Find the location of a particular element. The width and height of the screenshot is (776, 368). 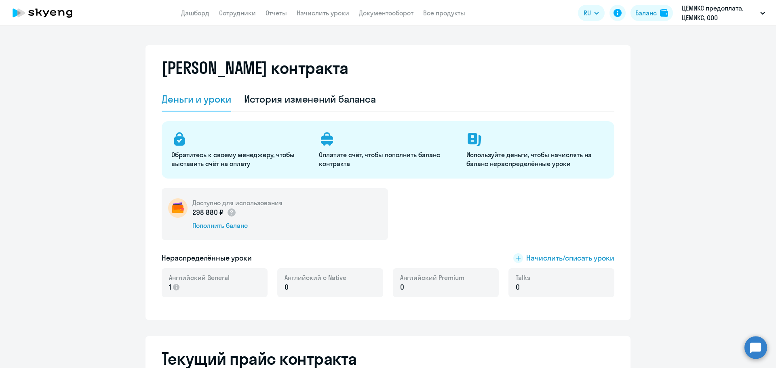

span: Talks is located at coordinates (523, 278).